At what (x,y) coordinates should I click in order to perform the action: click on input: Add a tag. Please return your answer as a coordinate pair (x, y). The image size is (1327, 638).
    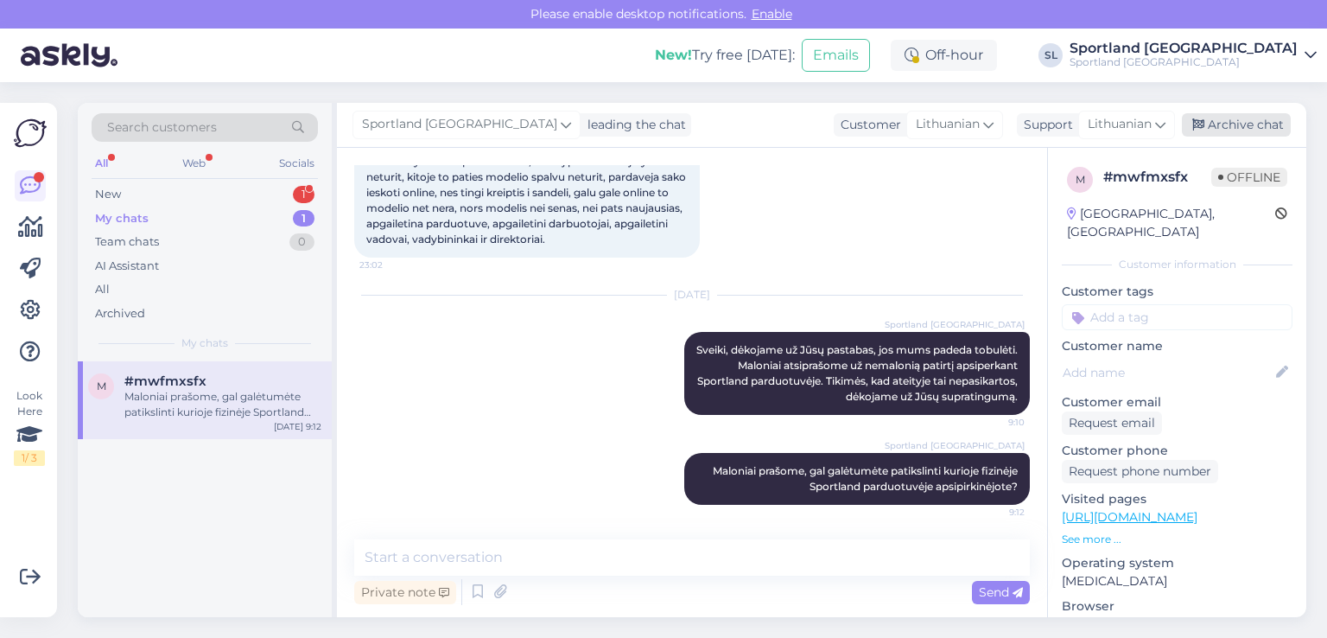
    Looking at the image, I should click on (1177, 317).